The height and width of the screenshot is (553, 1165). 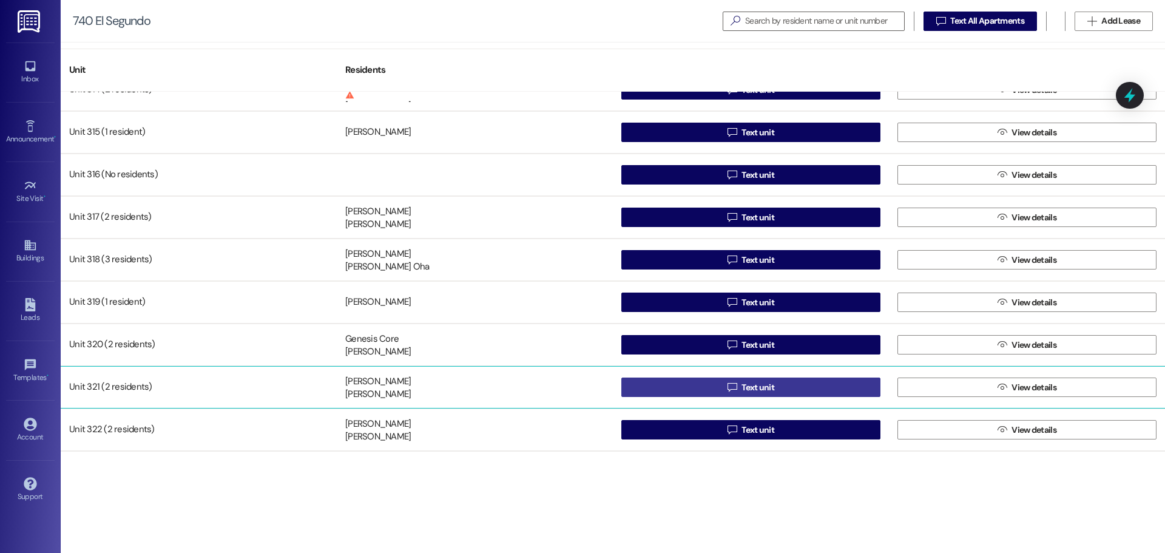 I want to click on div: Genesis Core, so click(x=372, y=339).